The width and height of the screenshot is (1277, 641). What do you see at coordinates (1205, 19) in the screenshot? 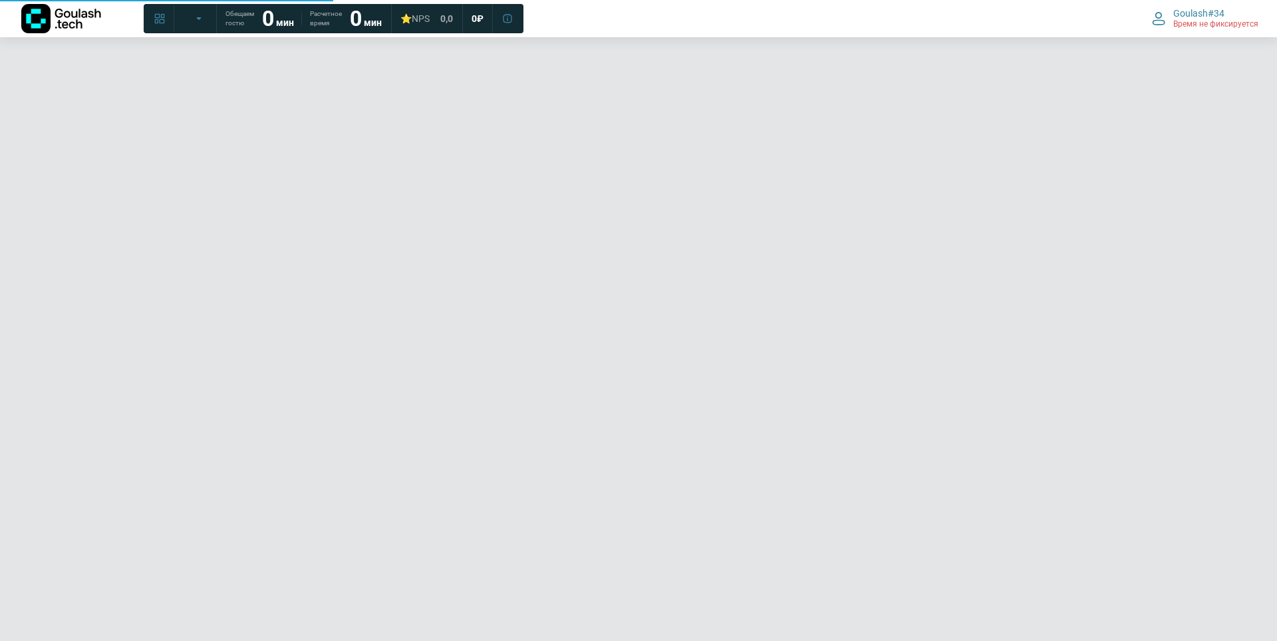
I see `button: Goulash#34 Время не фиксируется` at bounding box center [1205, 19].